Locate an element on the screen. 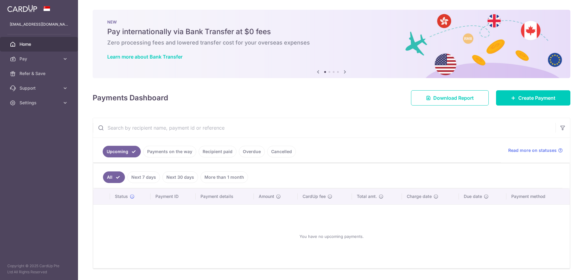 Image resolution: width=585 pixels, height=280 pixels. input: Search by recipient name, payment id or reference is located at coordinates (324, 128).